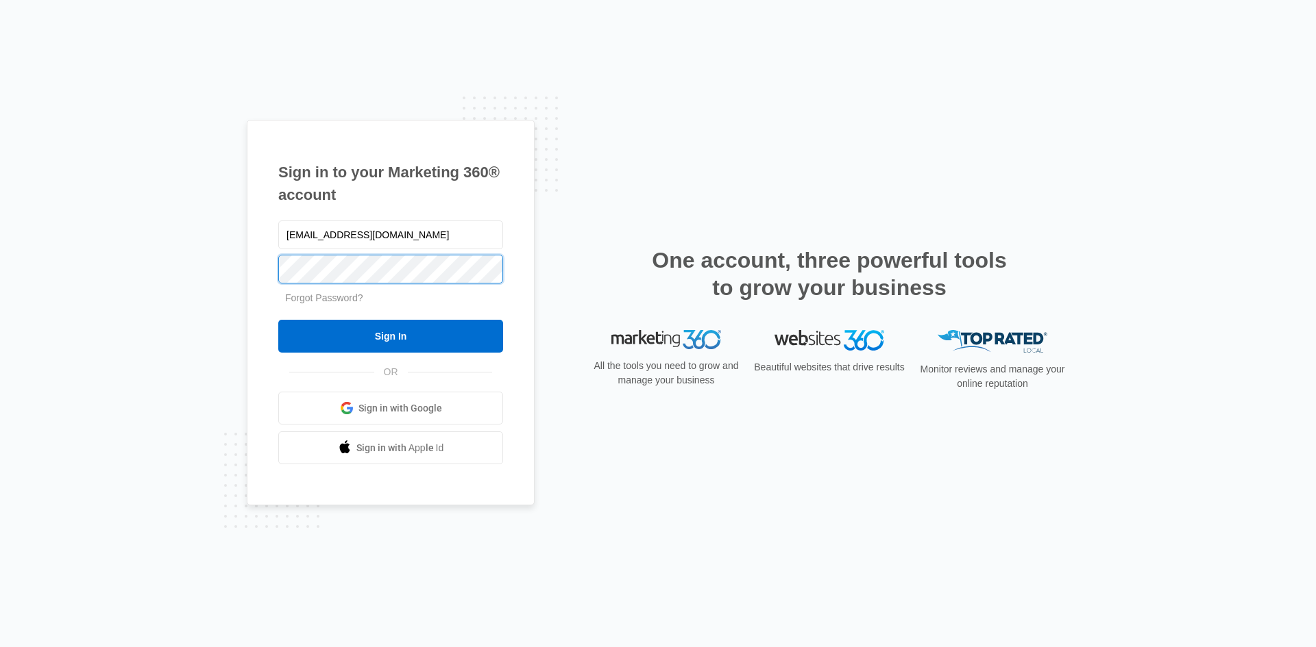 The width and height of the screenshot is (1316, 647). Describe the element at coordinates (666, 373) in the screenshot. I see `p: All the tools you need to grow and manage your business` at that location.